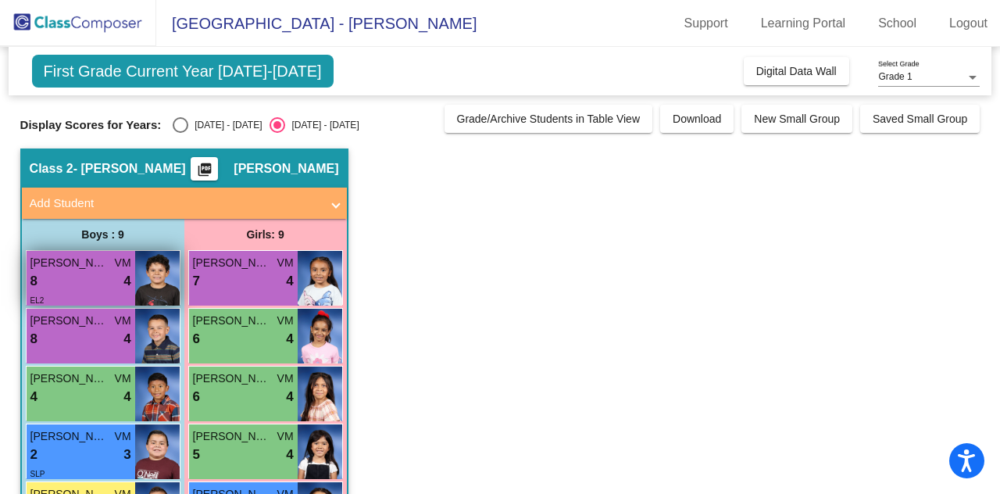  Describe the element at coordinates (920, 119) in the screenshot. I see `span: Saved Small Group` at that location.